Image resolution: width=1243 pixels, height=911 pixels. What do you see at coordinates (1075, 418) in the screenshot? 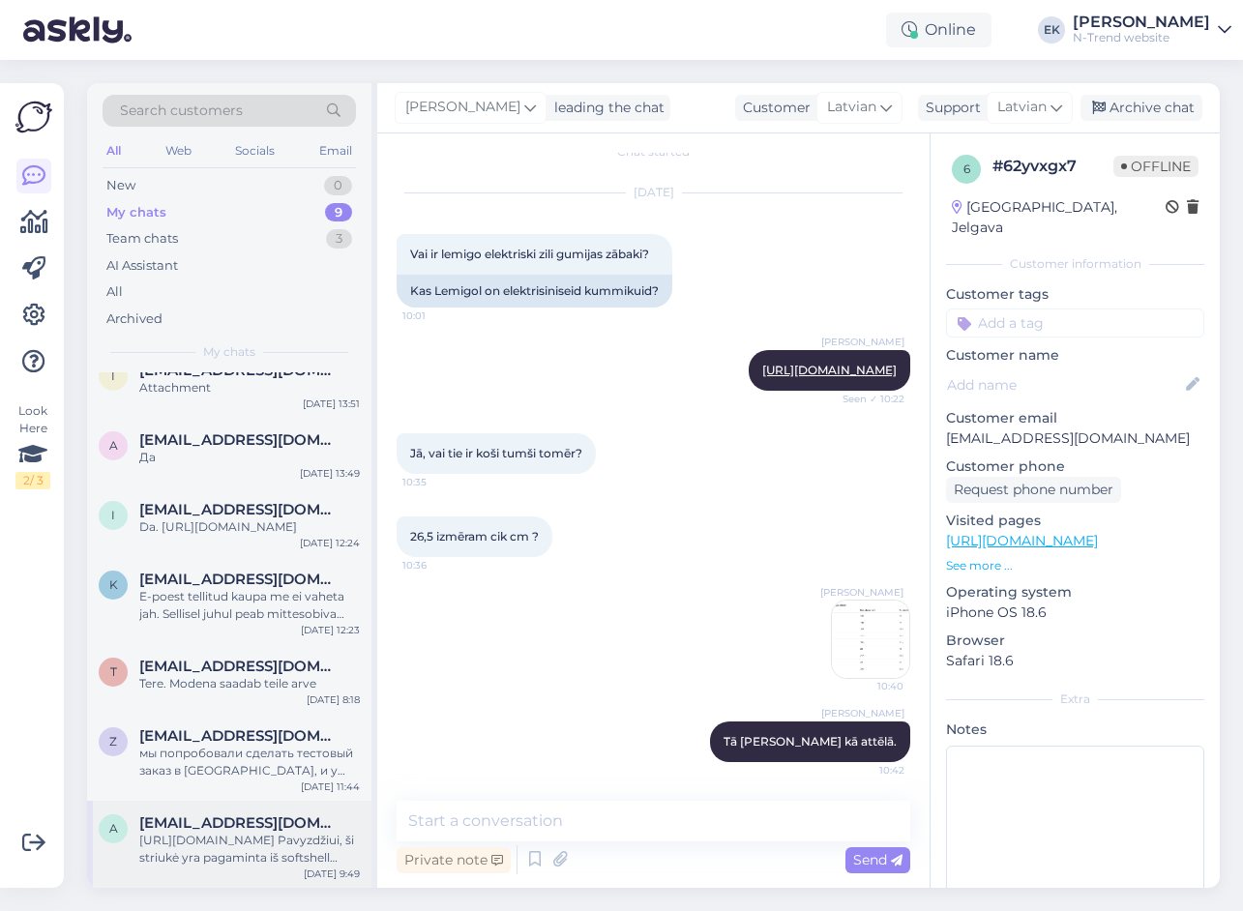
I see `p: Customer email` at bounding box center [1075, 418].